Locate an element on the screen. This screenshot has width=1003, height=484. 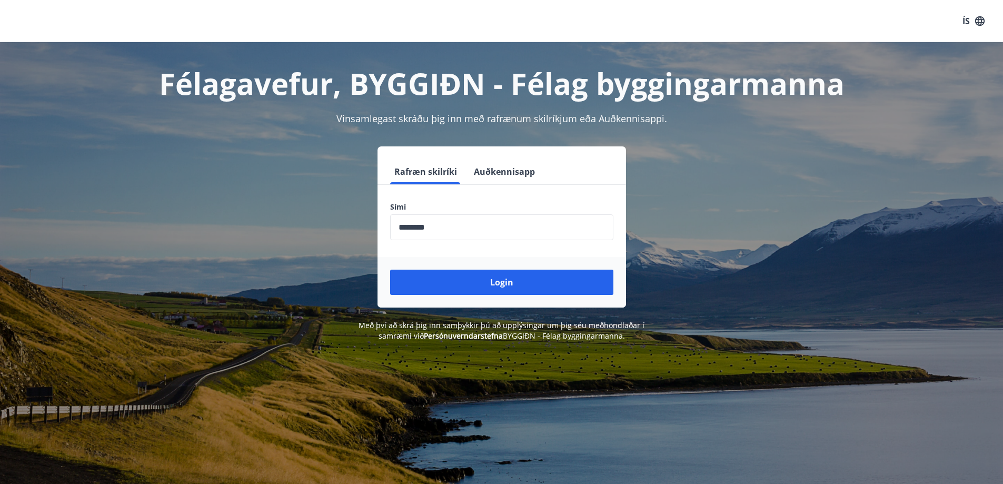
button: ÍS is located at coordinates (974, 21).